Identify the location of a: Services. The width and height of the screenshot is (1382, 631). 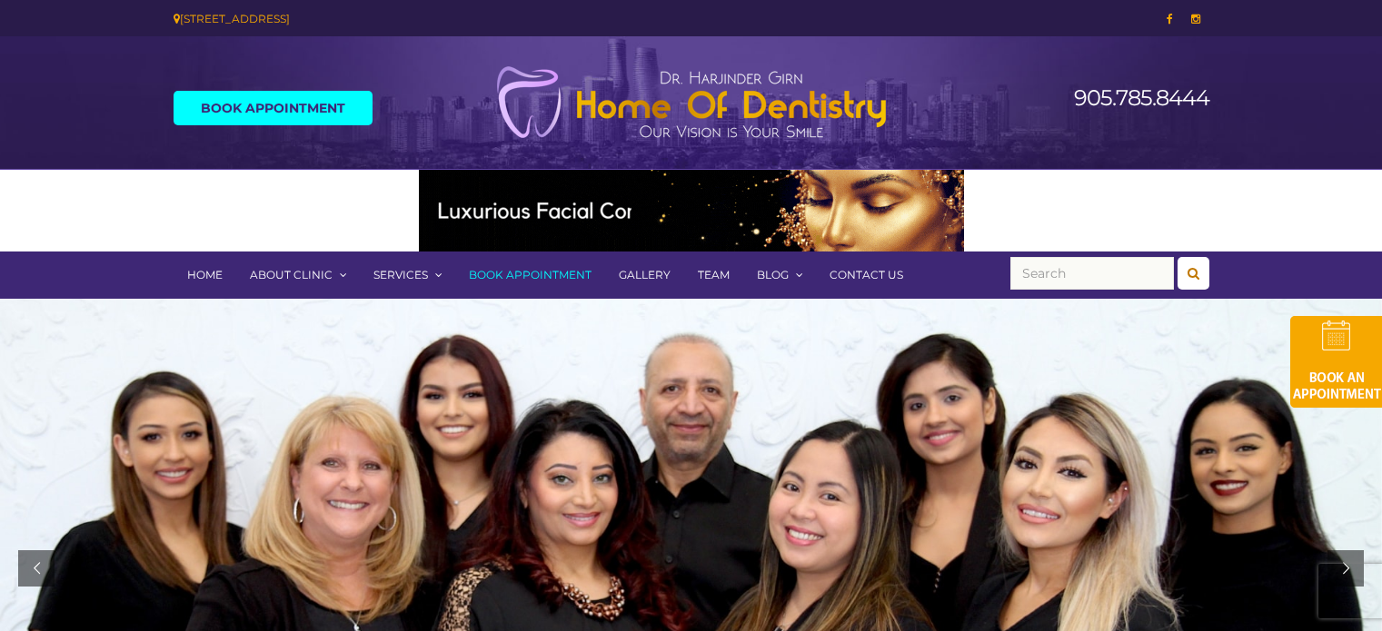
(407, 275).